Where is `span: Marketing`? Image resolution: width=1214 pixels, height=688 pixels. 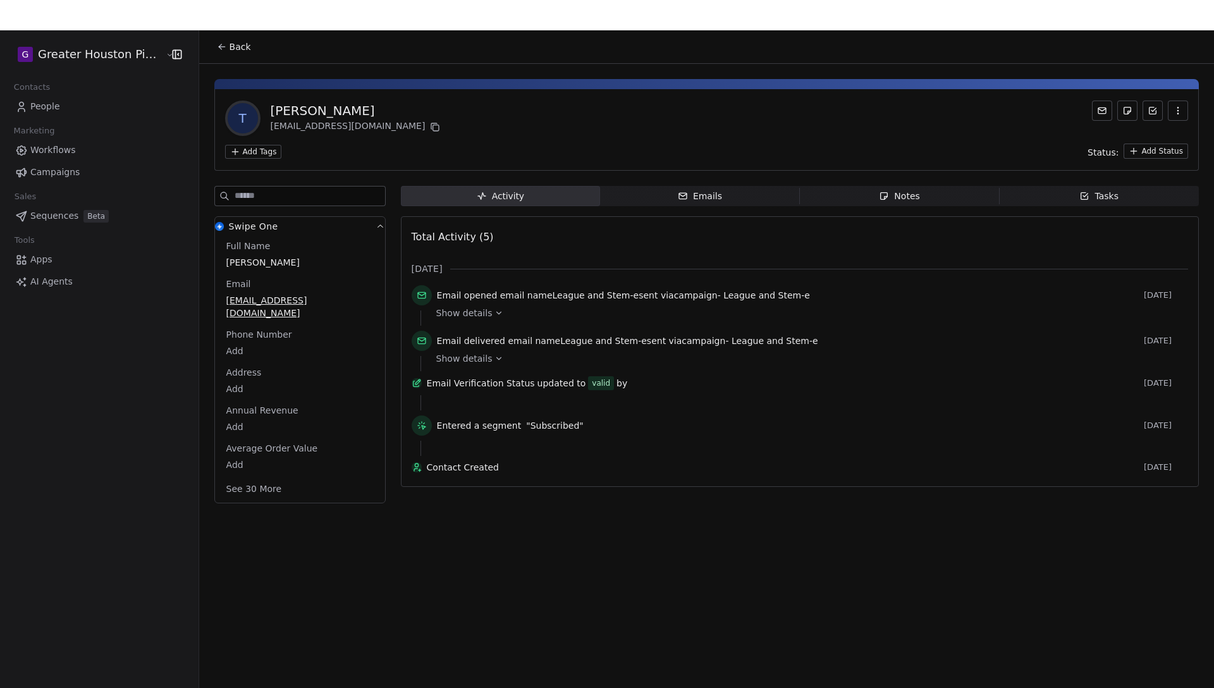
span: Marketing is located at coordinates (34, 131).